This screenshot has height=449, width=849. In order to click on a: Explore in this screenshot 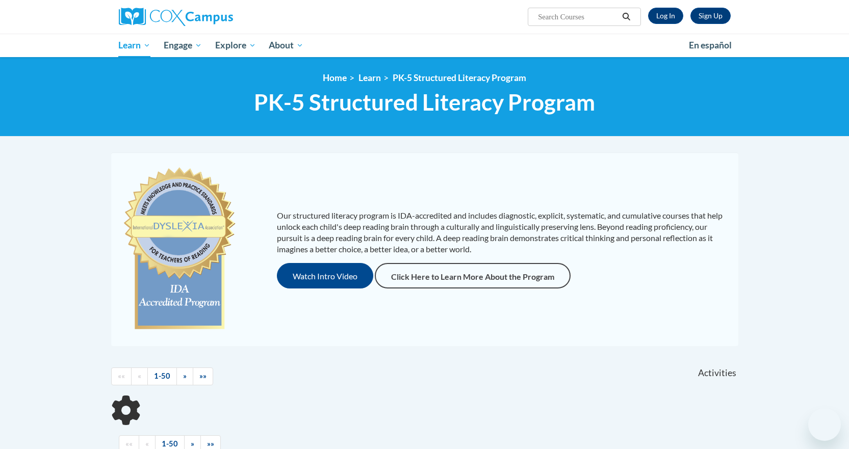, I will do `click(236, 45)`.